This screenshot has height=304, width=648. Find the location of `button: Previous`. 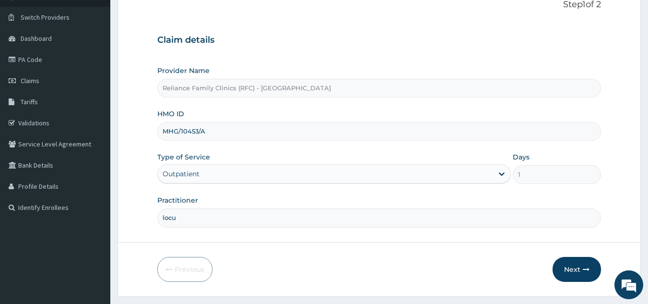

button: Previous is located at coordinates (185, 269).